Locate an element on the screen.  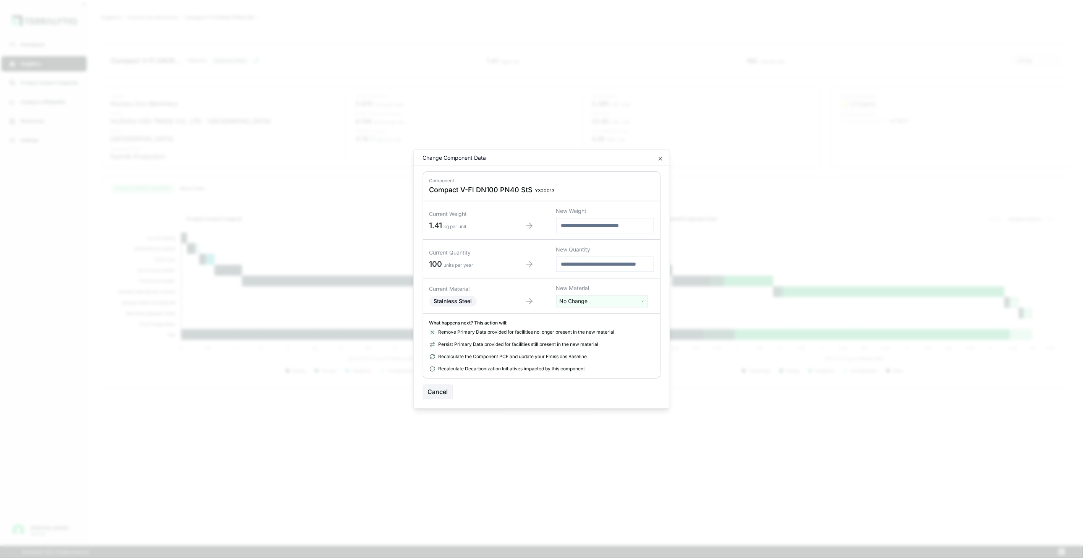
div: Persist Primary Data provided for facilities still present in the new material is located at coordinates (542, 345).